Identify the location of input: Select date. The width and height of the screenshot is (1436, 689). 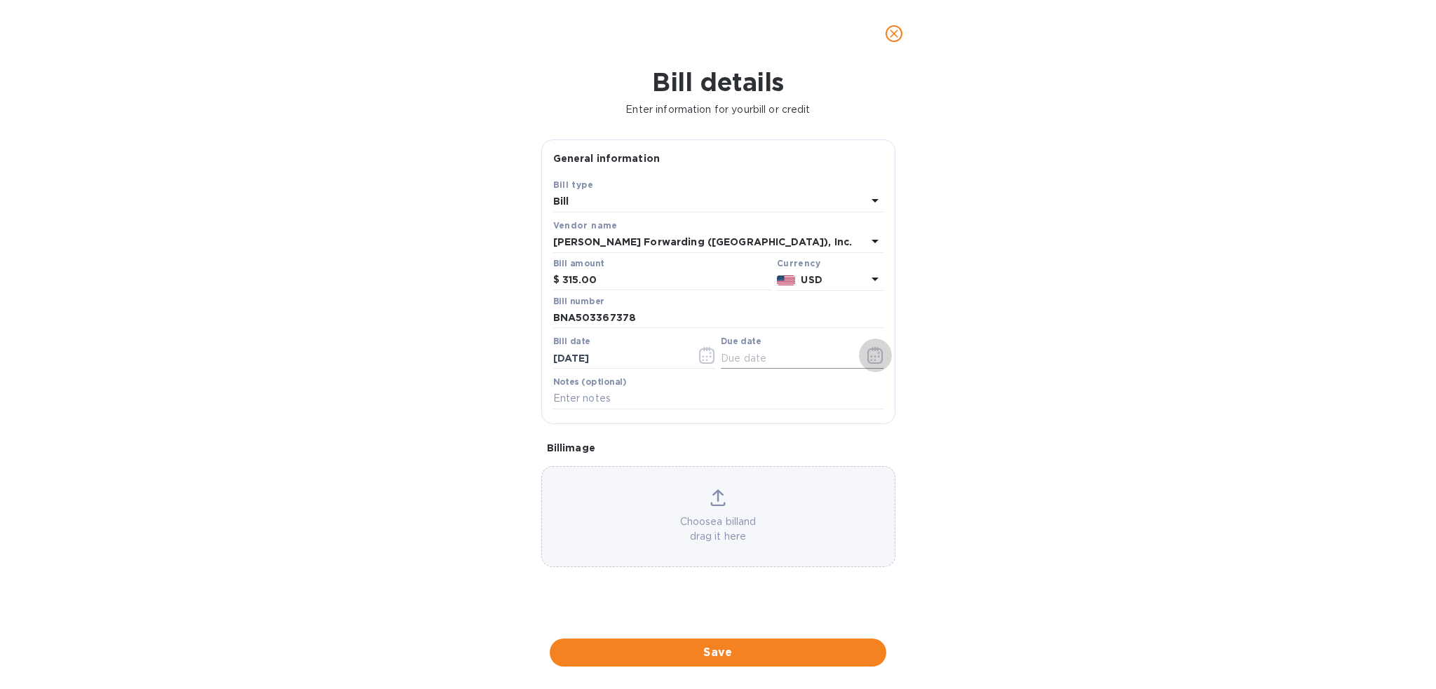
(619, 358).